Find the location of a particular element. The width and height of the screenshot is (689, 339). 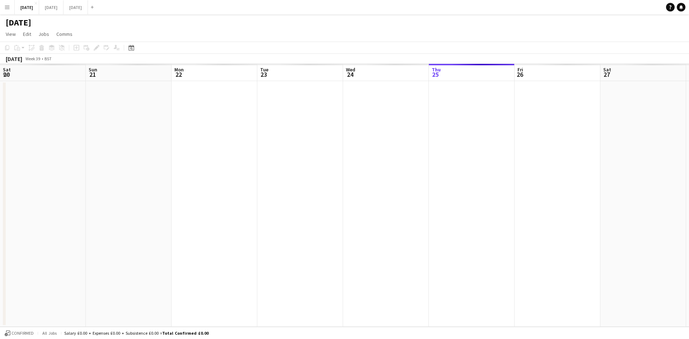

span: 26 is located at coordinates (520, 74).